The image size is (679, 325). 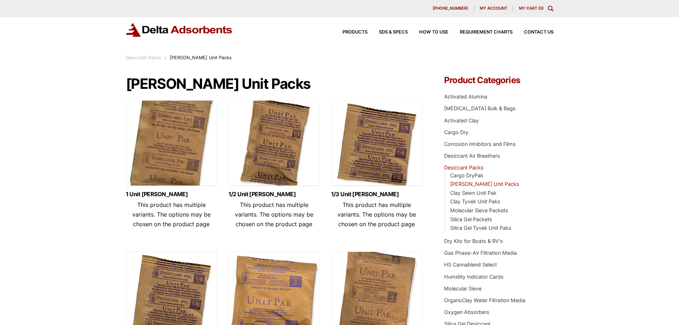 I want to click on a: Delta Adsorbents, so click(x=179, y=30).